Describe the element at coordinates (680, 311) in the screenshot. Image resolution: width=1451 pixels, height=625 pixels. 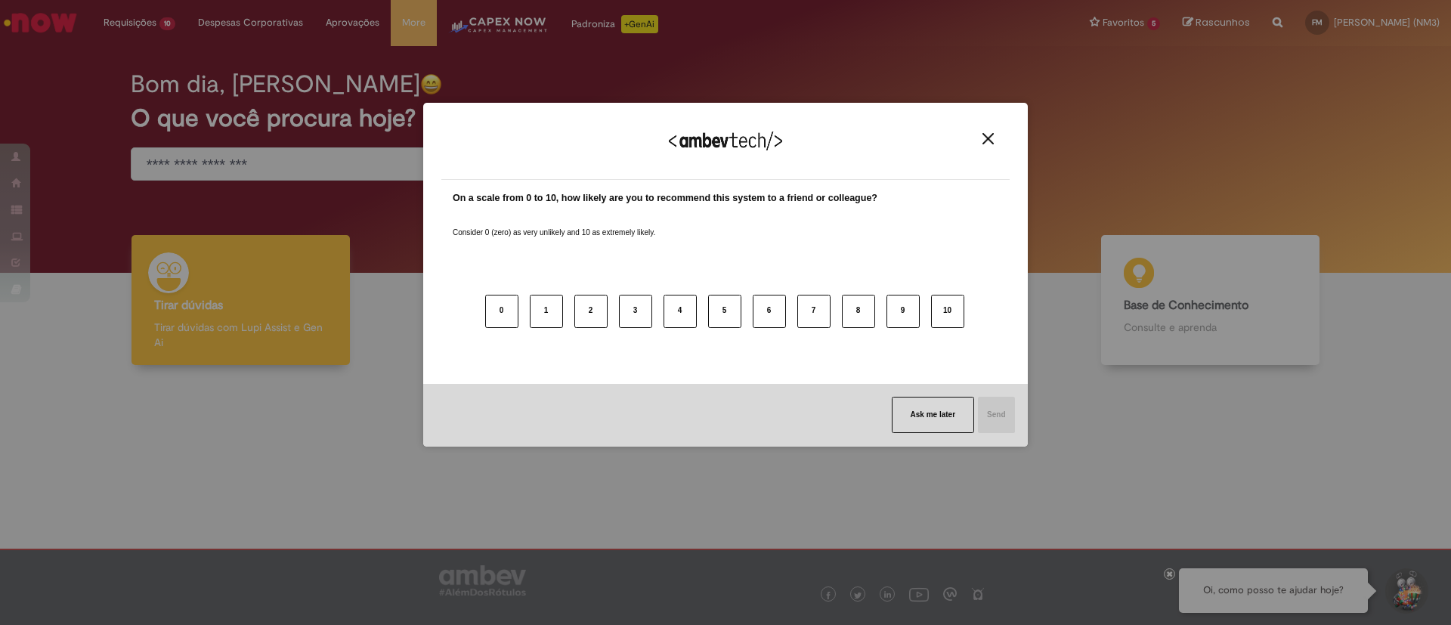
I see `button: 4` at that location.